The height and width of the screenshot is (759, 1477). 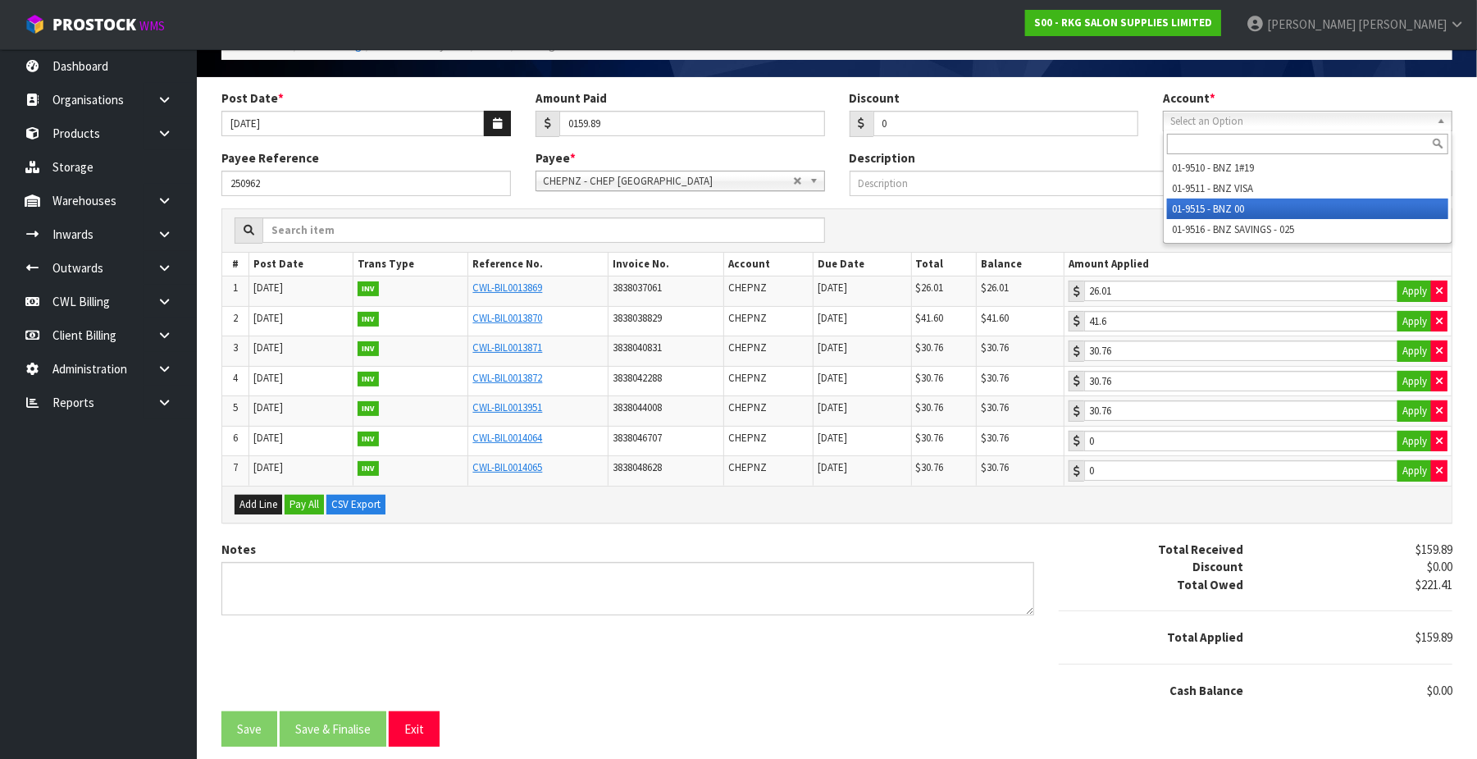 What do you see at coordinates (943, 264) in the screenshot?
I see `th: Total` at bounding box center [943, 264].